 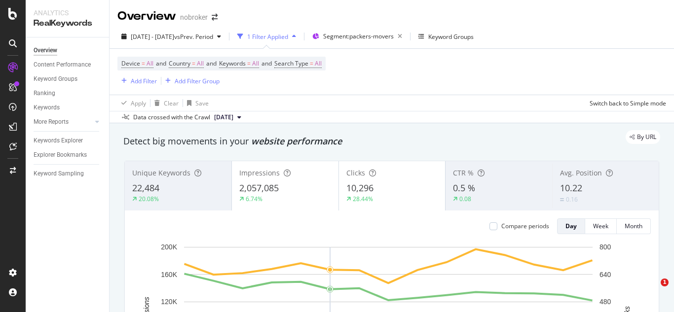 What do you see at coordinates (525, 226) in the screenshot?
I see `div: Compare periods` at bounding box center [525, 226].